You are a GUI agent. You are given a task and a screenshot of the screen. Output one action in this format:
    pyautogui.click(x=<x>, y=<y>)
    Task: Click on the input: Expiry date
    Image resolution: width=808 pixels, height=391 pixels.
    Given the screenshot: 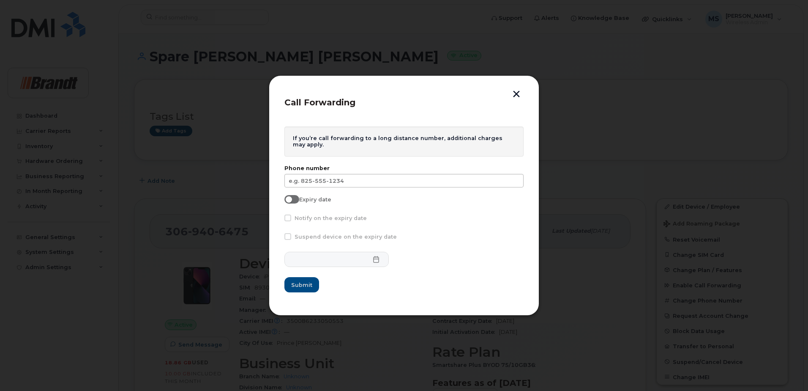 What is the action you would take?
    pyautogui.click(x=288, y=198)
    